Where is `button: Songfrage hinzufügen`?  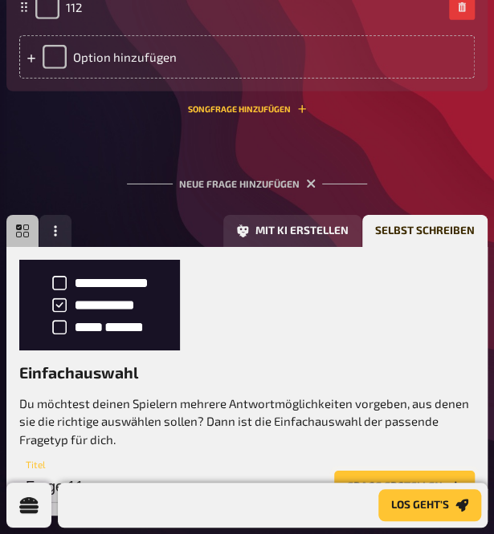
button: Songfrage hinzufügen is located at coordinates (247, 109).